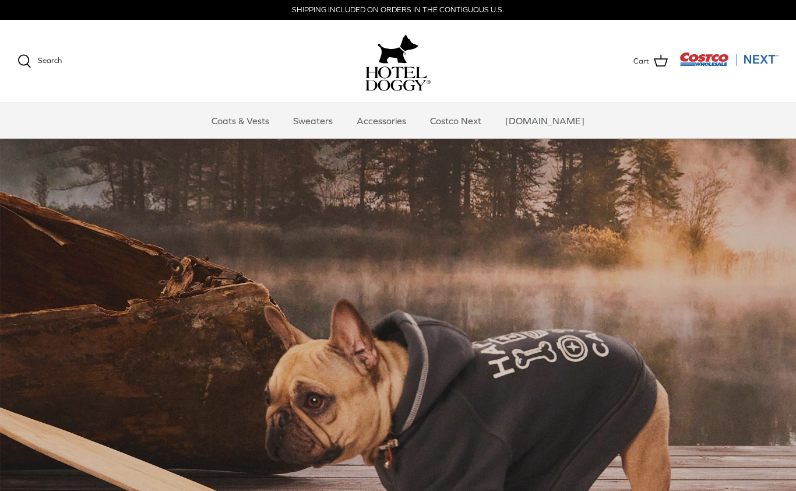 The width and height of the screenshot is (796, 491). What do you see at coordinates (398, 61) in the screenshot?
I see `a: hoteldoggy.com hoteldoggycom` at bounding box center [398, 61].